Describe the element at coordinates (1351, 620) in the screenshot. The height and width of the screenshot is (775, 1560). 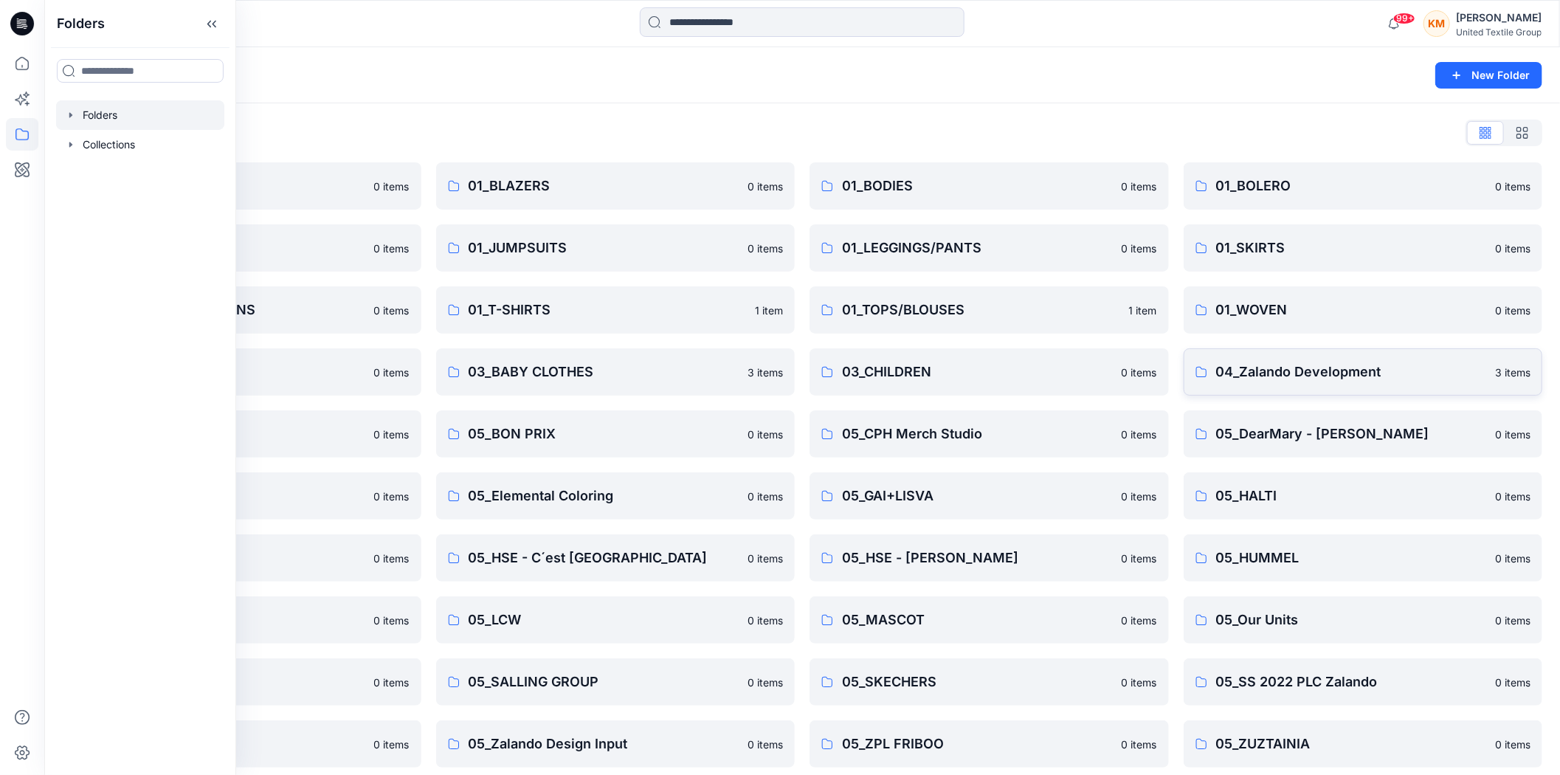
I see `p: 05_Our Units` at that location.